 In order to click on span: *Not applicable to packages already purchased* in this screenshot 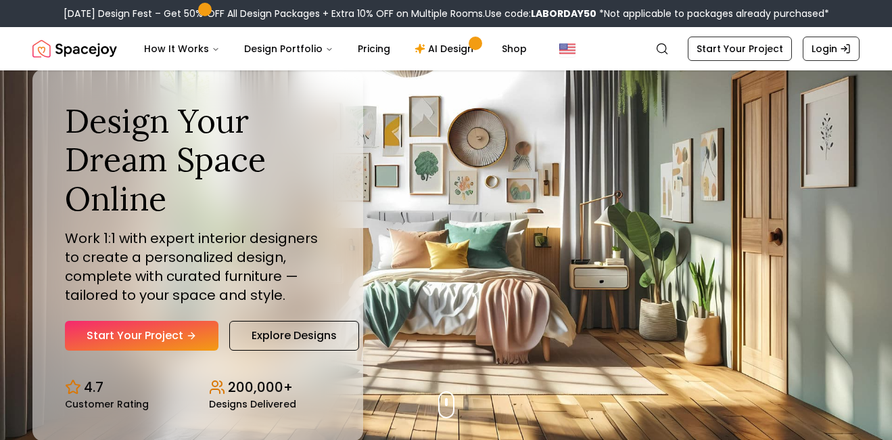, I will do `click(713, 14)`.